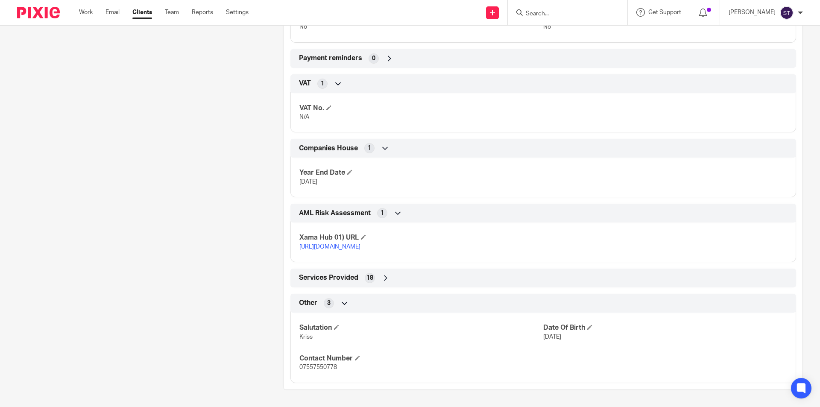 This screenshot has width=820, height=407. What do you see at coordinates (318, 367) in the screenshot?
I see `span: 07557550778` at bounding box center [318, 367].